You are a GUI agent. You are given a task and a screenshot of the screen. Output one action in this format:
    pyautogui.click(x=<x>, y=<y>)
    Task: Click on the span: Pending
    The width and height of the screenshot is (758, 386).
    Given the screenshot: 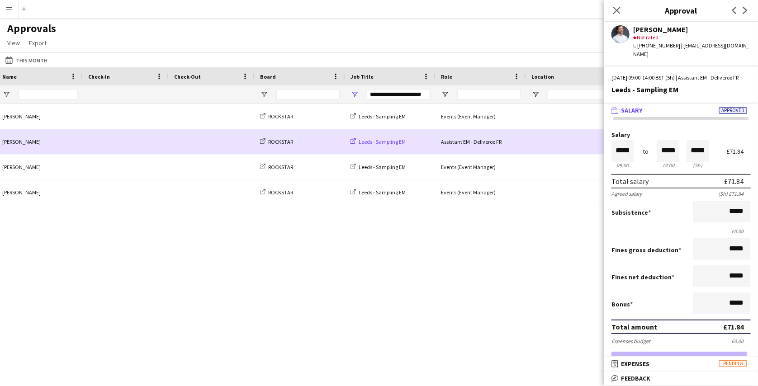 What is the action you would take?
    pyautogui.click(x=733, y=364)
    